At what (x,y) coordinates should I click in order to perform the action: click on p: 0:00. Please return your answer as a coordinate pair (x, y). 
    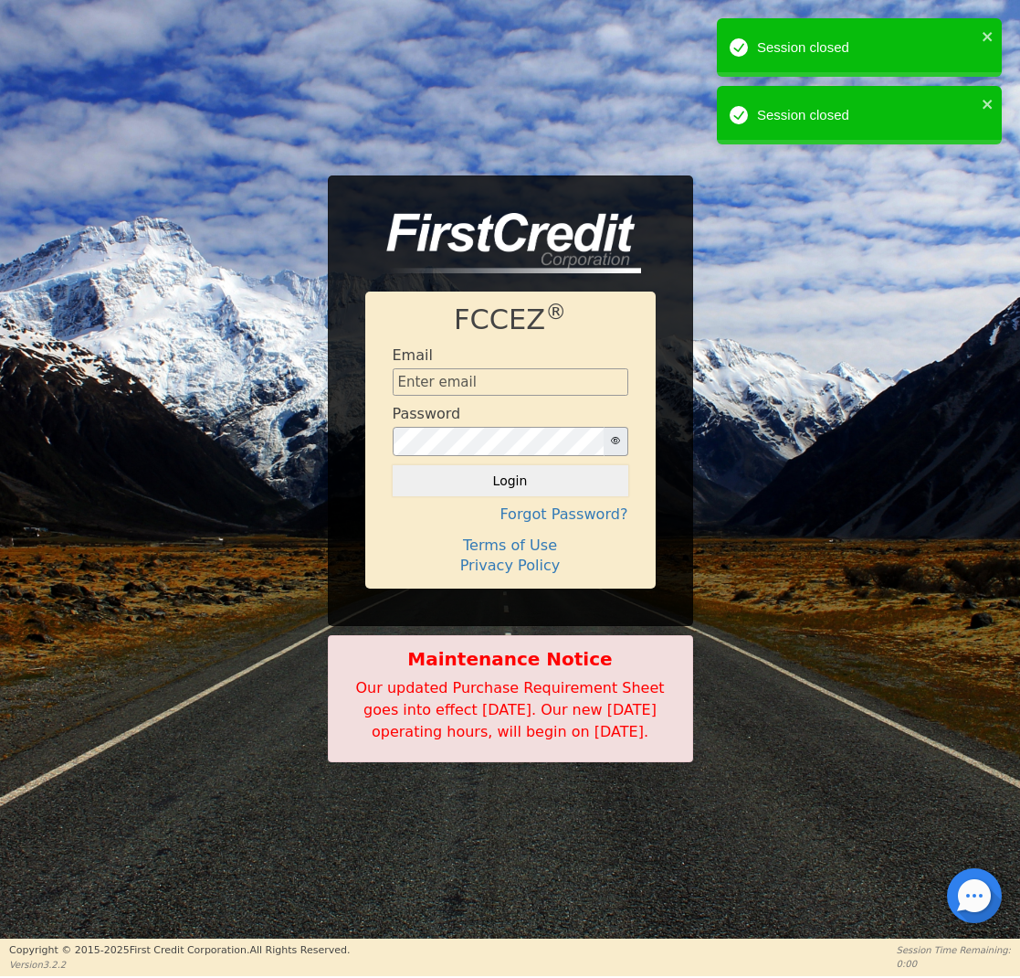
    Looking at the image, I should click on (954, 963).